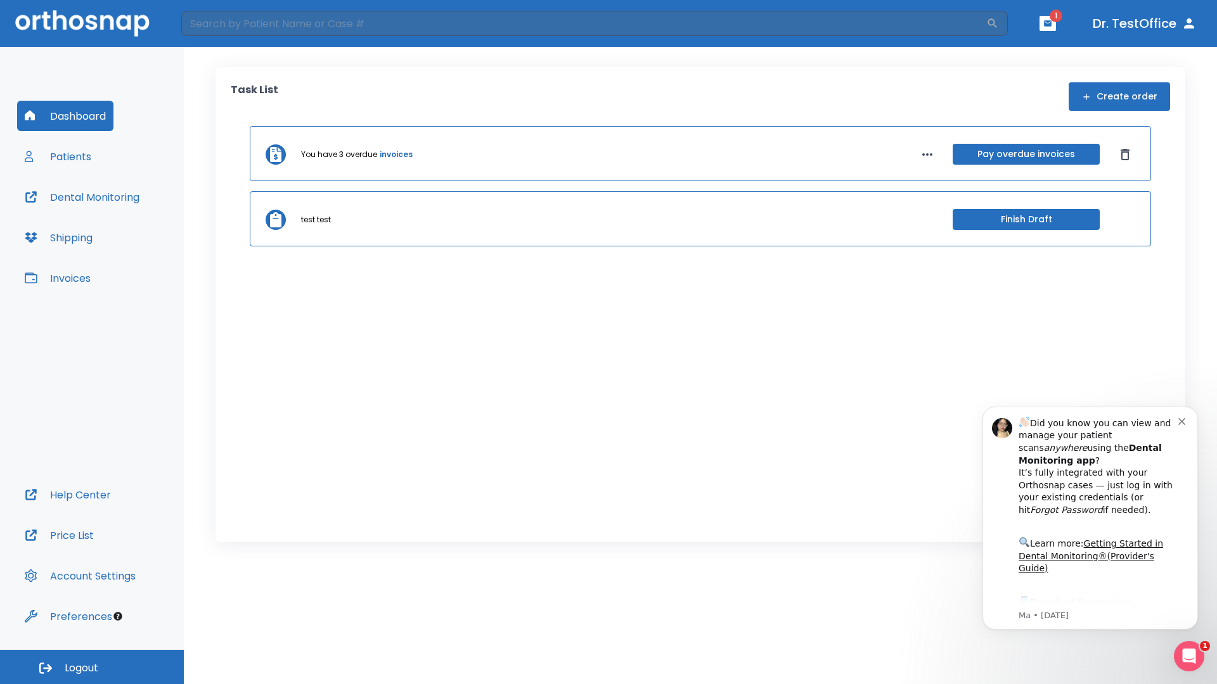 The width and height of the screenshot is (1217, 684). What do you see at coordinates (65, 116) in the screenshot?
I see `a: Dashboard` at bounding box center [65, 116].